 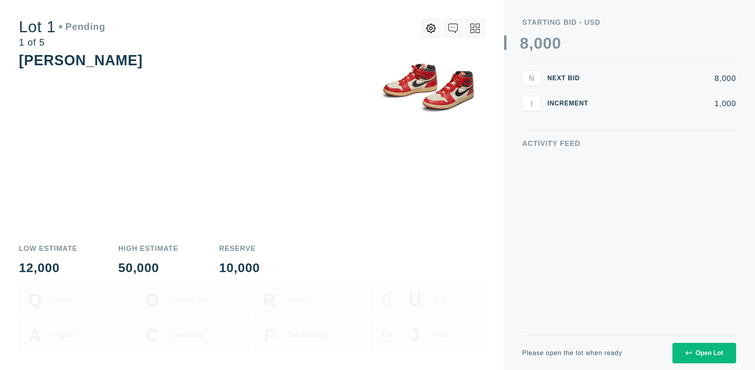 What do you see at coordinates (571, 78) in the screenshot?
I see `div: Next Bid` at bounding box center [571, 78].